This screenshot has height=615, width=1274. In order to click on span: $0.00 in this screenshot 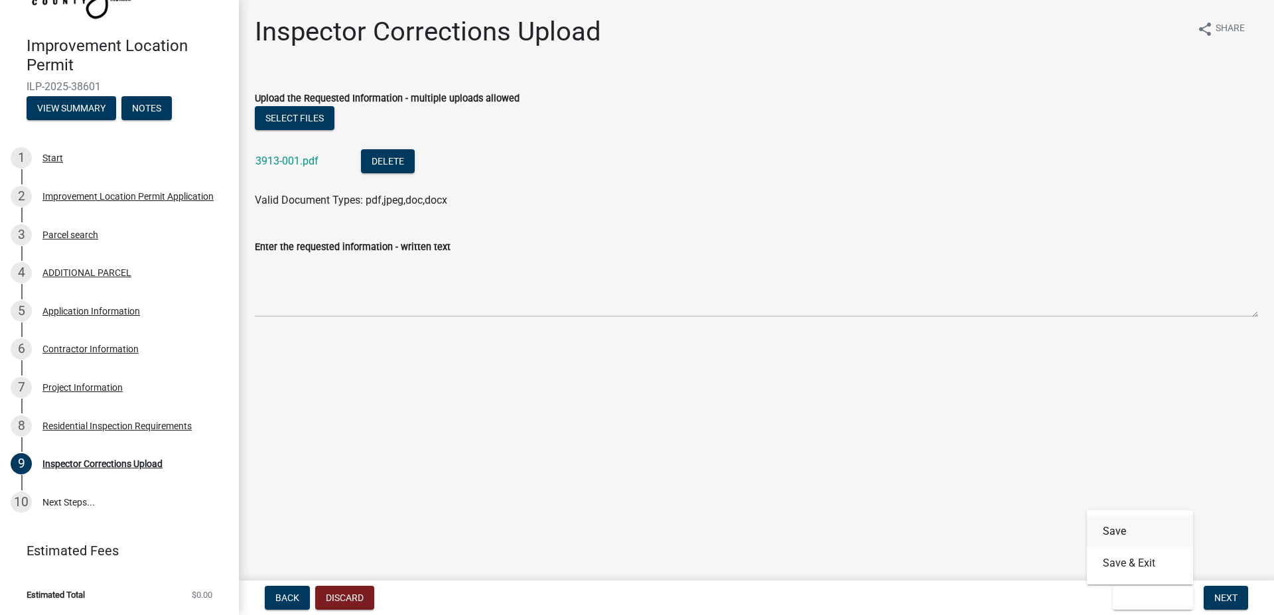, I will do `click(202, 594)`.